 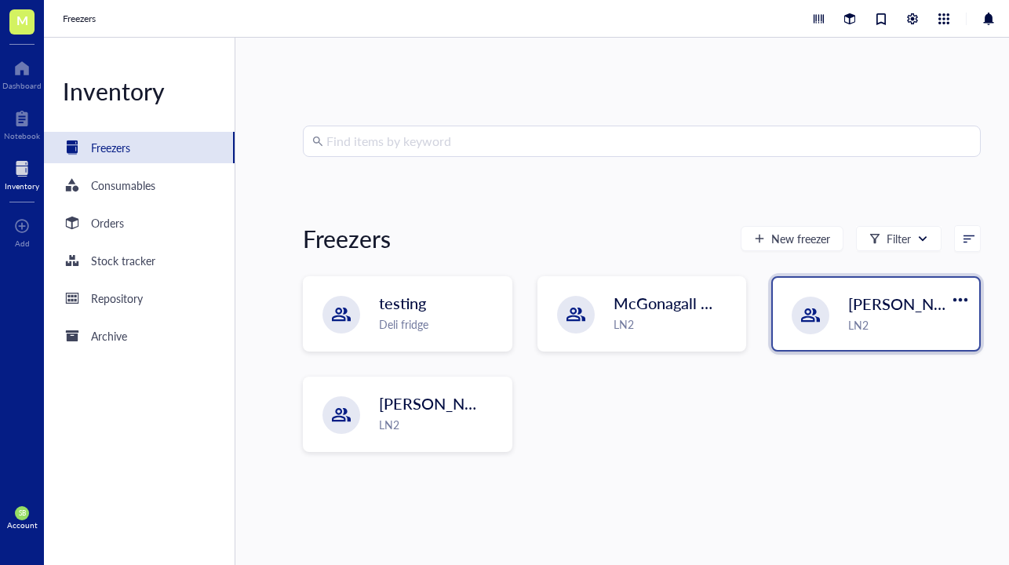 I want to click on div: Filter, so click(x=898, y=238).